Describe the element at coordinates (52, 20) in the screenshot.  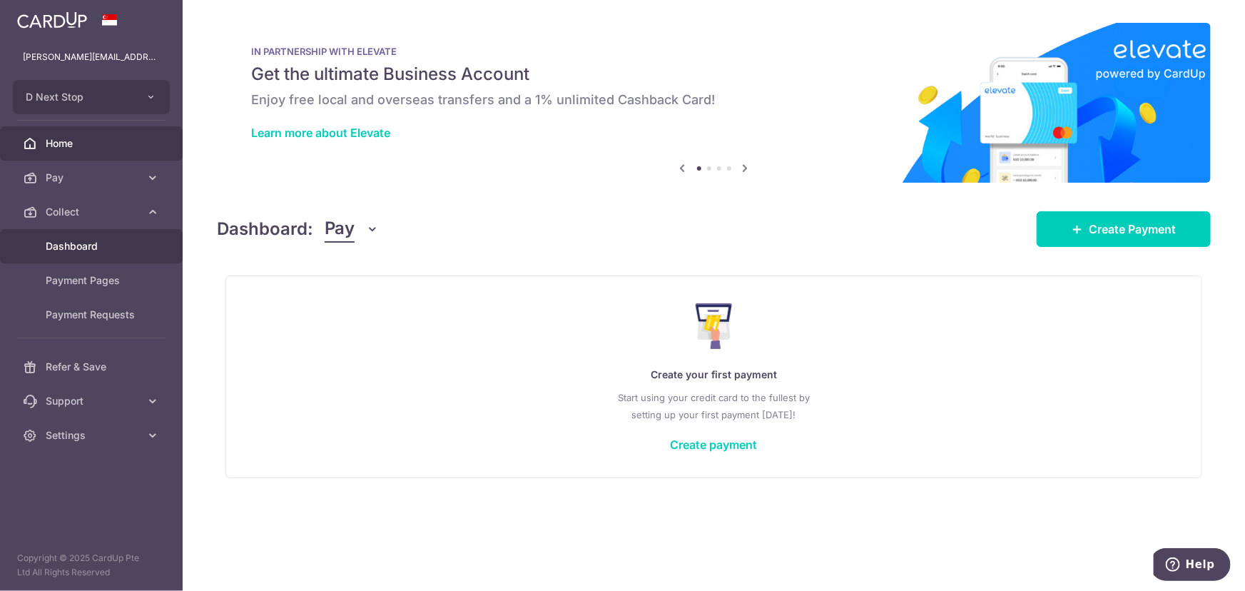
I see `img: CardUp` at that location.